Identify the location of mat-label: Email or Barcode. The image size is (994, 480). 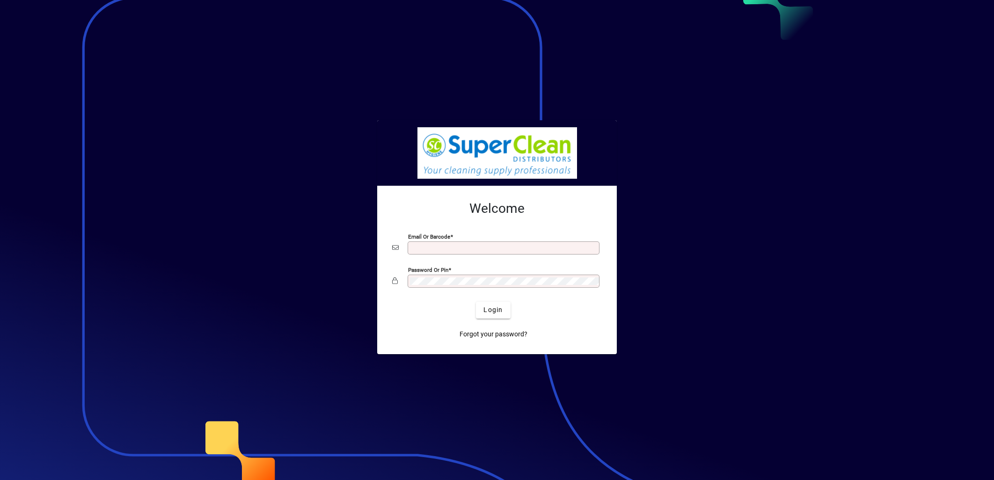
(429, 236).